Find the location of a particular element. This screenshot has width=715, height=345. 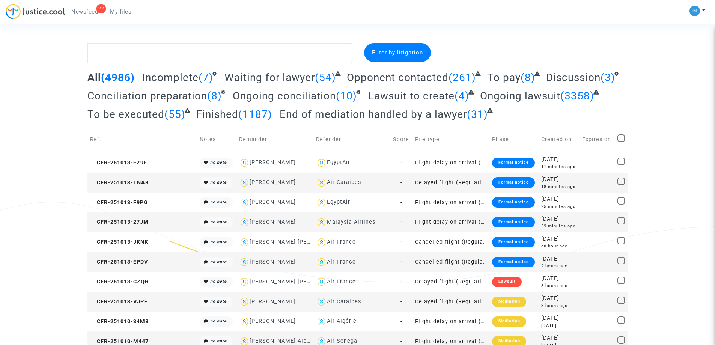

div: Air Senegal is located at coordinates (343, 341).